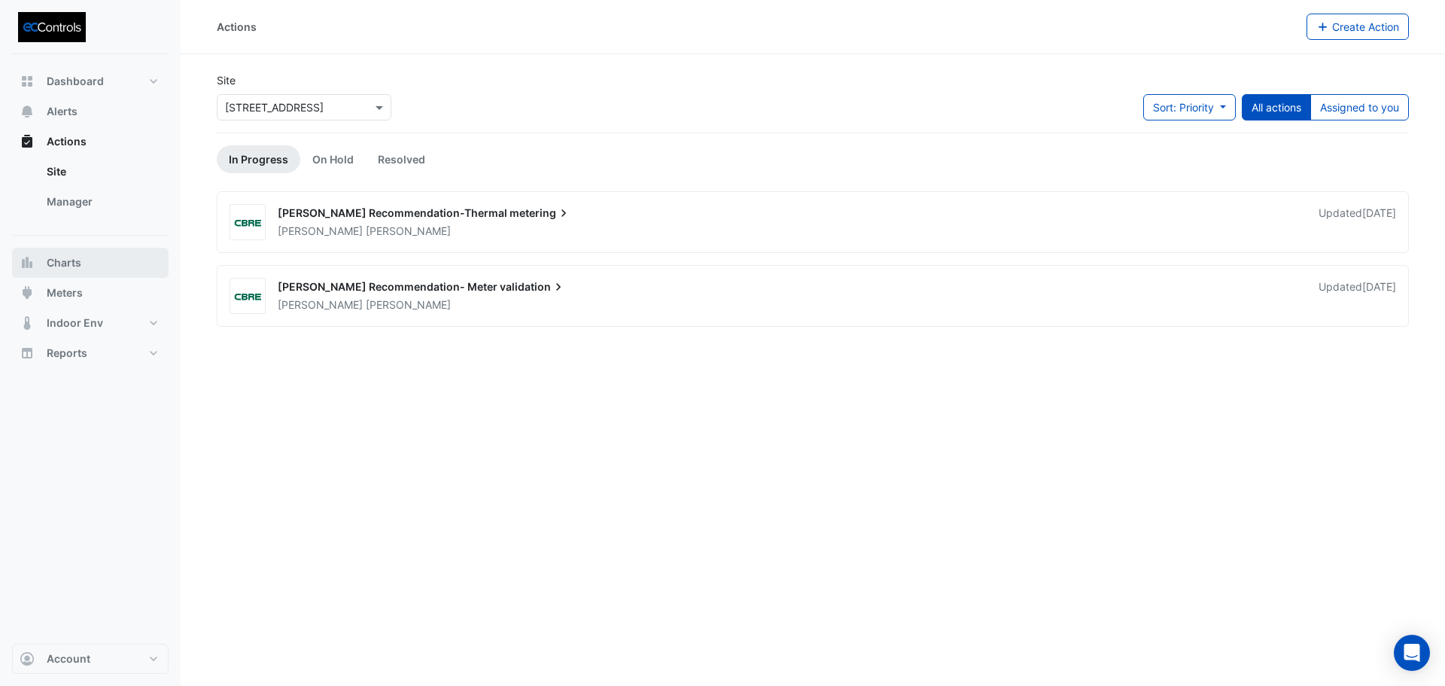  Describe the element at coordinates (1358, 26) in the screenshot. I see `button: Create Action` at that location.